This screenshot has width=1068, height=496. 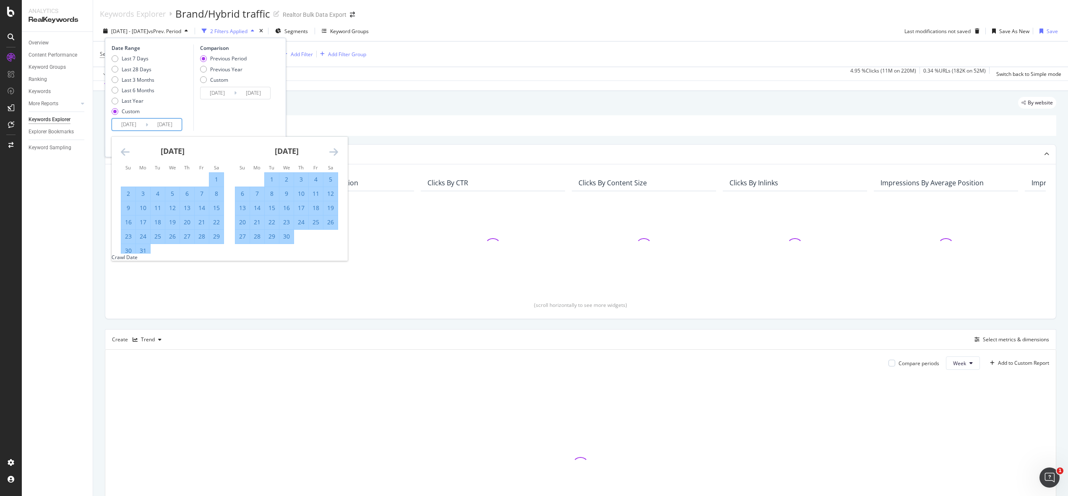 I want to click on div: 13, so click(x=242, y=208).